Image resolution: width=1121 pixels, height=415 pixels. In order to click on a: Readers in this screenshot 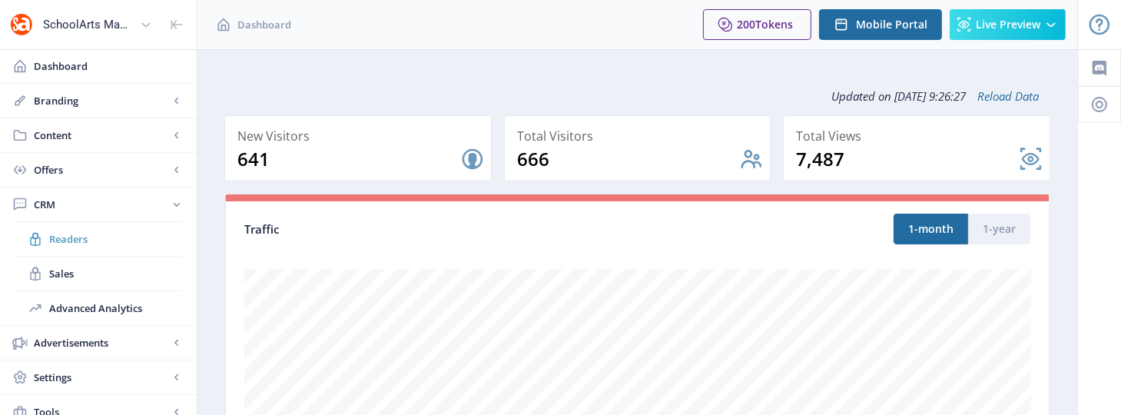, I will do `click(98, 239)`.